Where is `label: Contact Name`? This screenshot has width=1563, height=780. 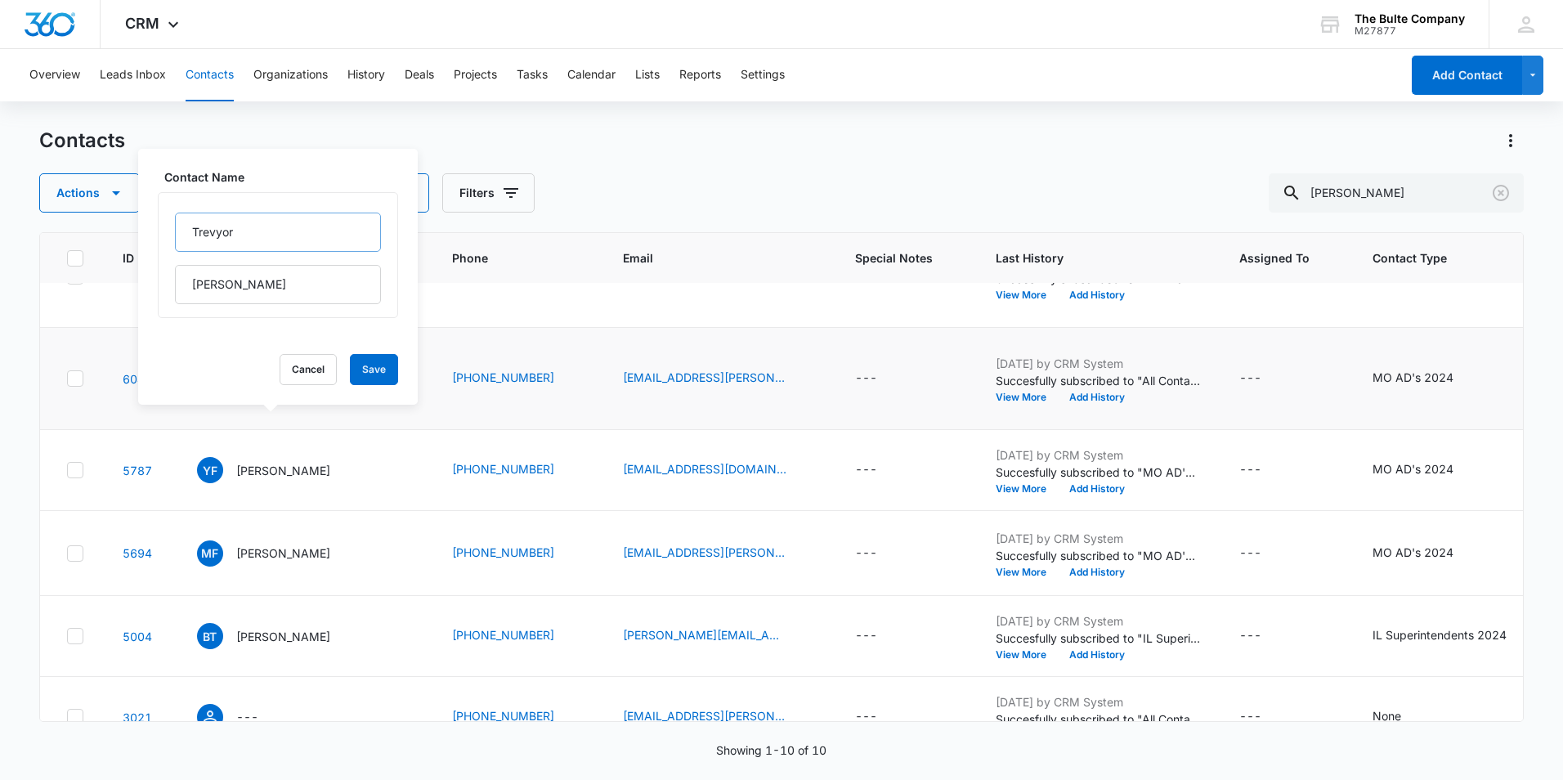
label: Contact Name is located at coordinates (284, 177).